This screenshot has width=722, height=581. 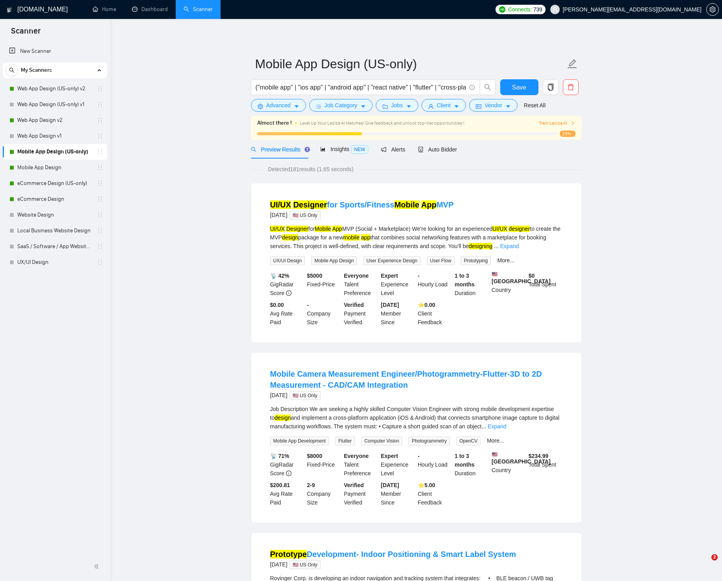 I want to click on mark: designing, so click(x=481, y=246).